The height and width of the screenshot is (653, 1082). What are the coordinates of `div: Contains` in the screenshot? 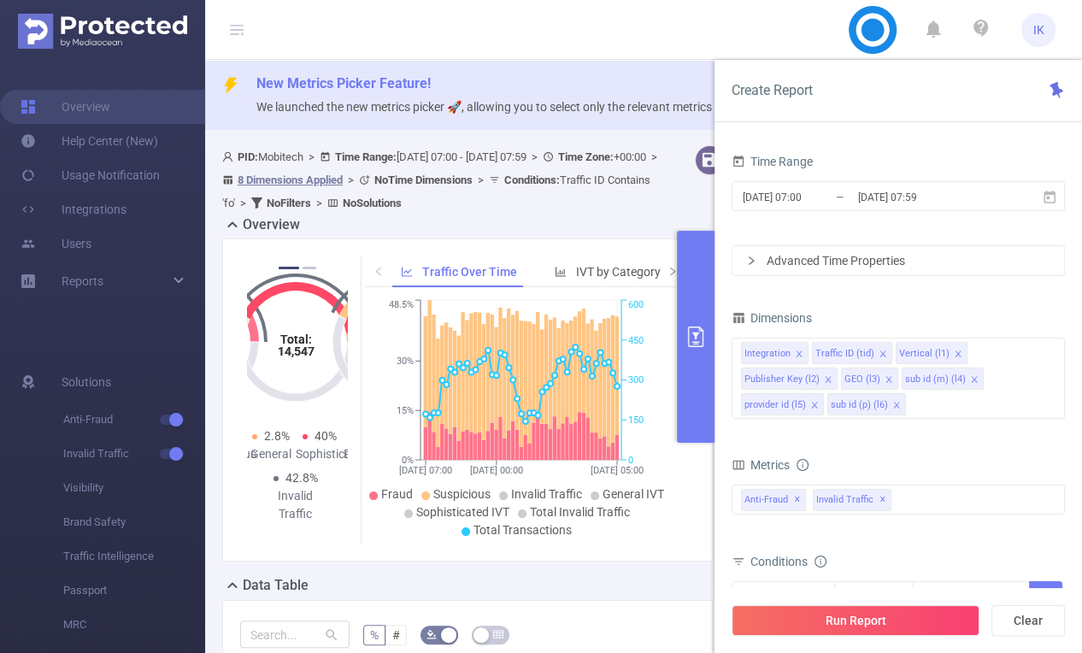 It's located at (870, 596).